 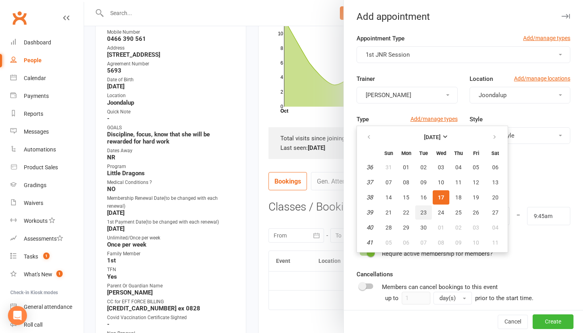 What do you see at coordinates (47, 167) in the screenshot?
I see `a: Product Sales` at bounding box center [47, 167].